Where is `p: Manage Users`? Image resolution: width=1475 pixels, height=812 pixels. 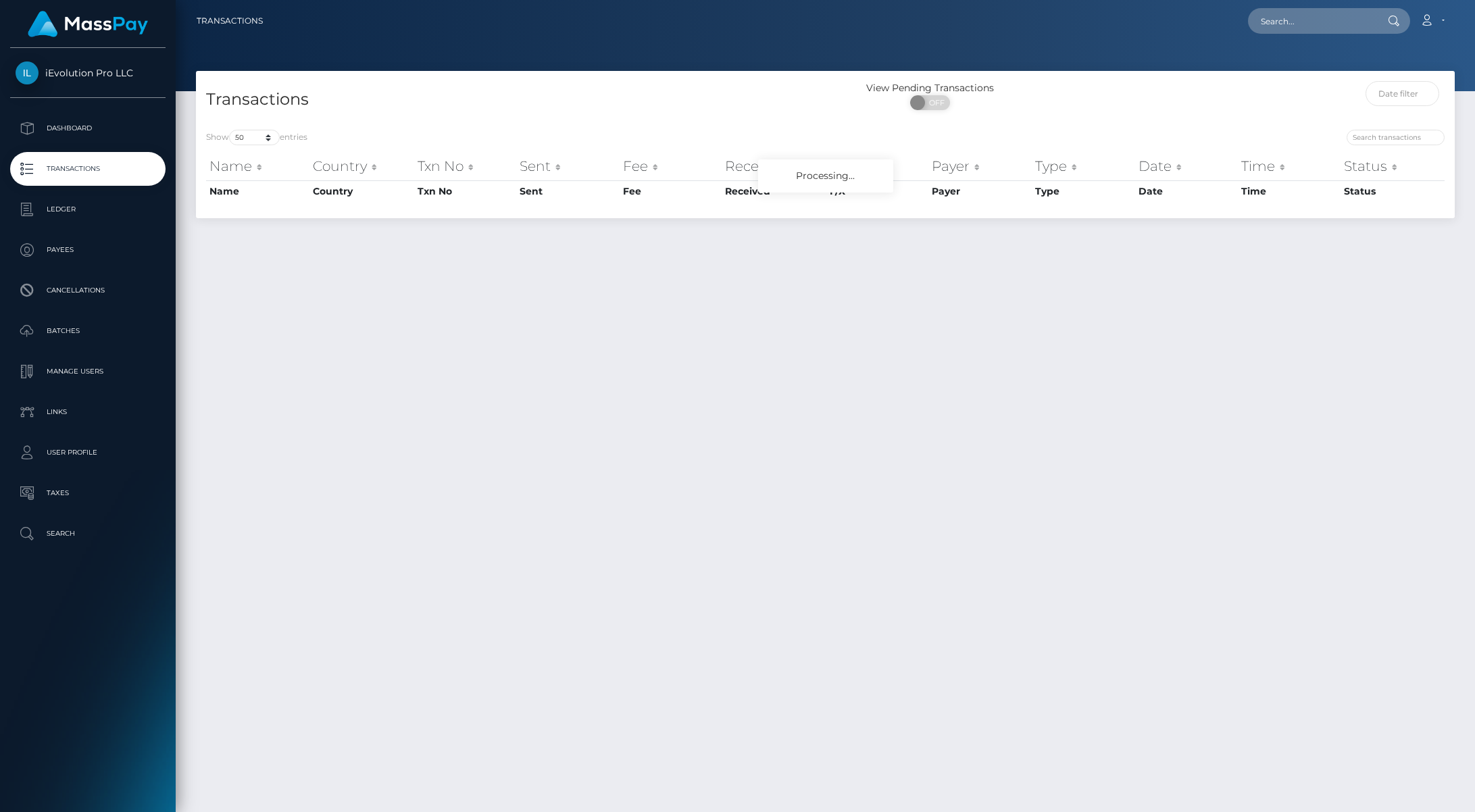 p: Manage Users is located at coordinates (87, 372).